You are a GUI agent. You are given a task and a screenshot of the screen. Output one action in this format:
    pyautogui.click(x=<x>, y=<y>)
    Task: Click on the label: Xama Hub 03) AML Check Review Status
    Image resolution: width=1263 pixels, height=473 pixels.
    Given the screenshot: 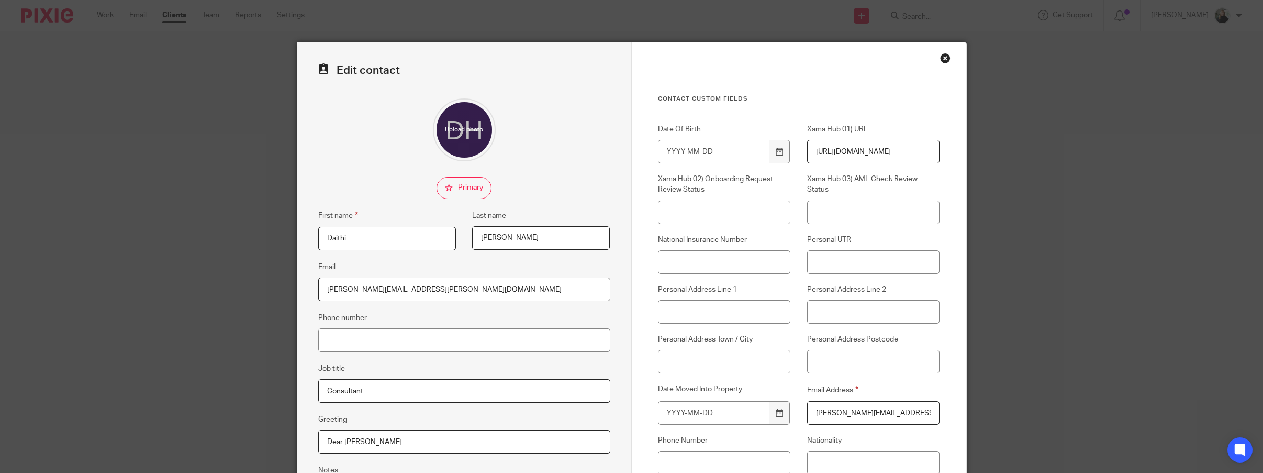 What is the action you would take?
    pyautogui.click(x=873, y=184)
    